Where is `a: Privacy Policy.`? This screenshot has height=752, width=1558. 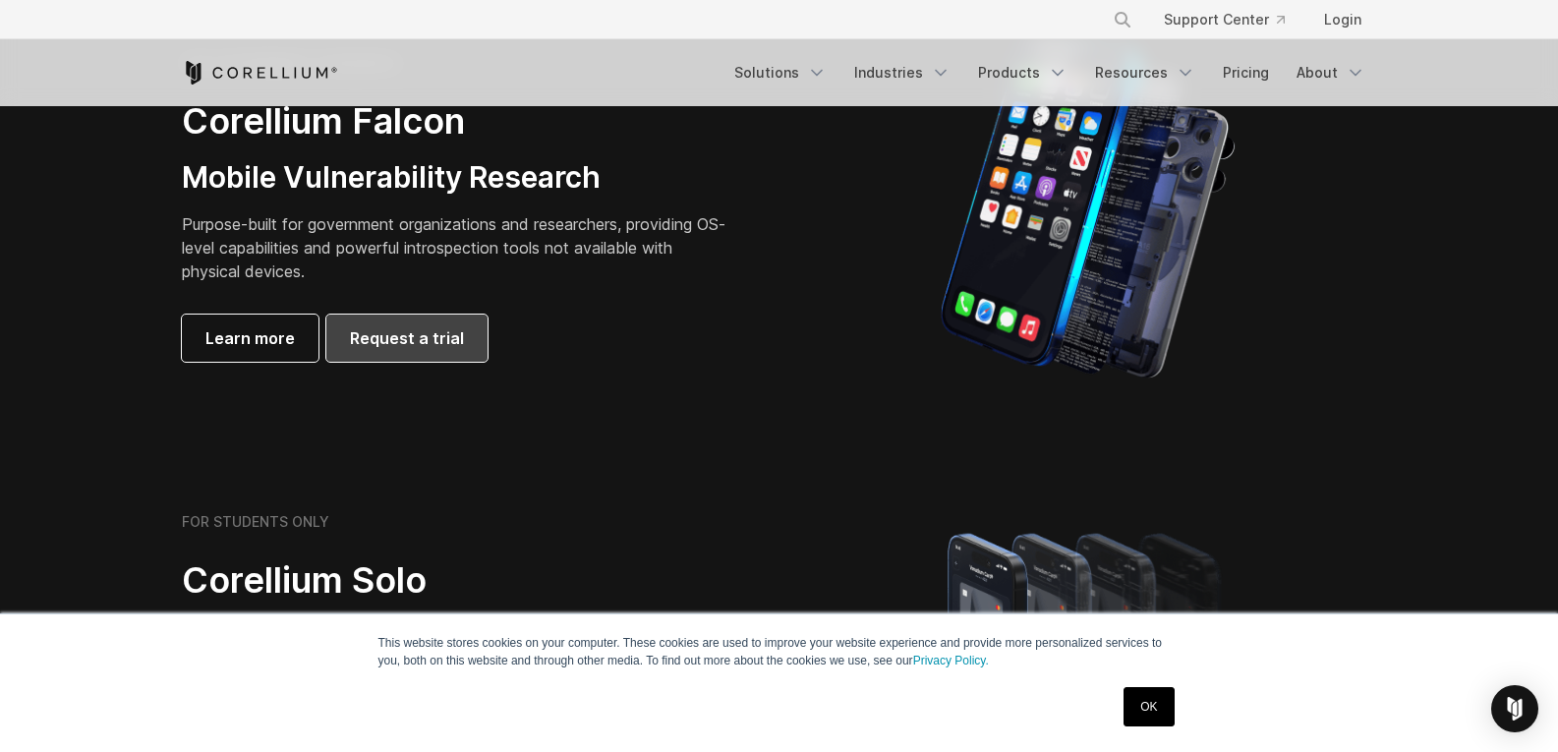
a: Privacy Policy. is located at coordinates (950, 660).